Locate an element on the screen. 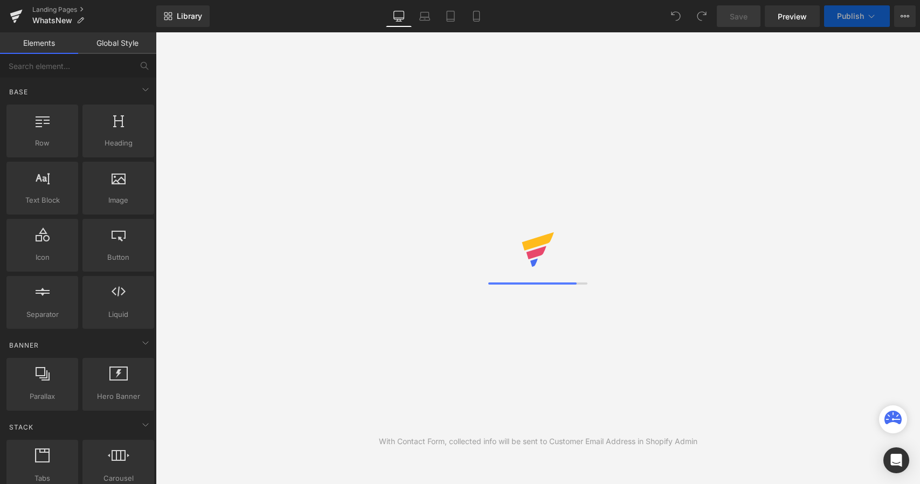  a: Desktop is located at coordinates (399, 16).